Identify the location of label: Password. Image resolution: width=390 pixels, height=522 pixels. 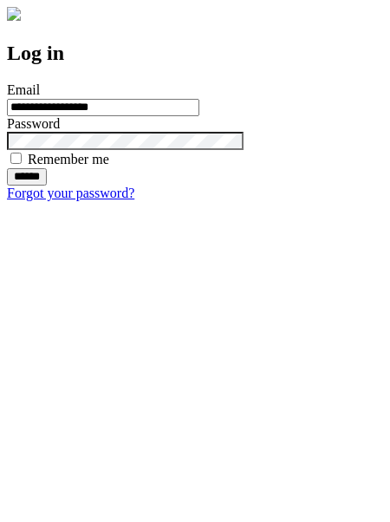
(33, 123).